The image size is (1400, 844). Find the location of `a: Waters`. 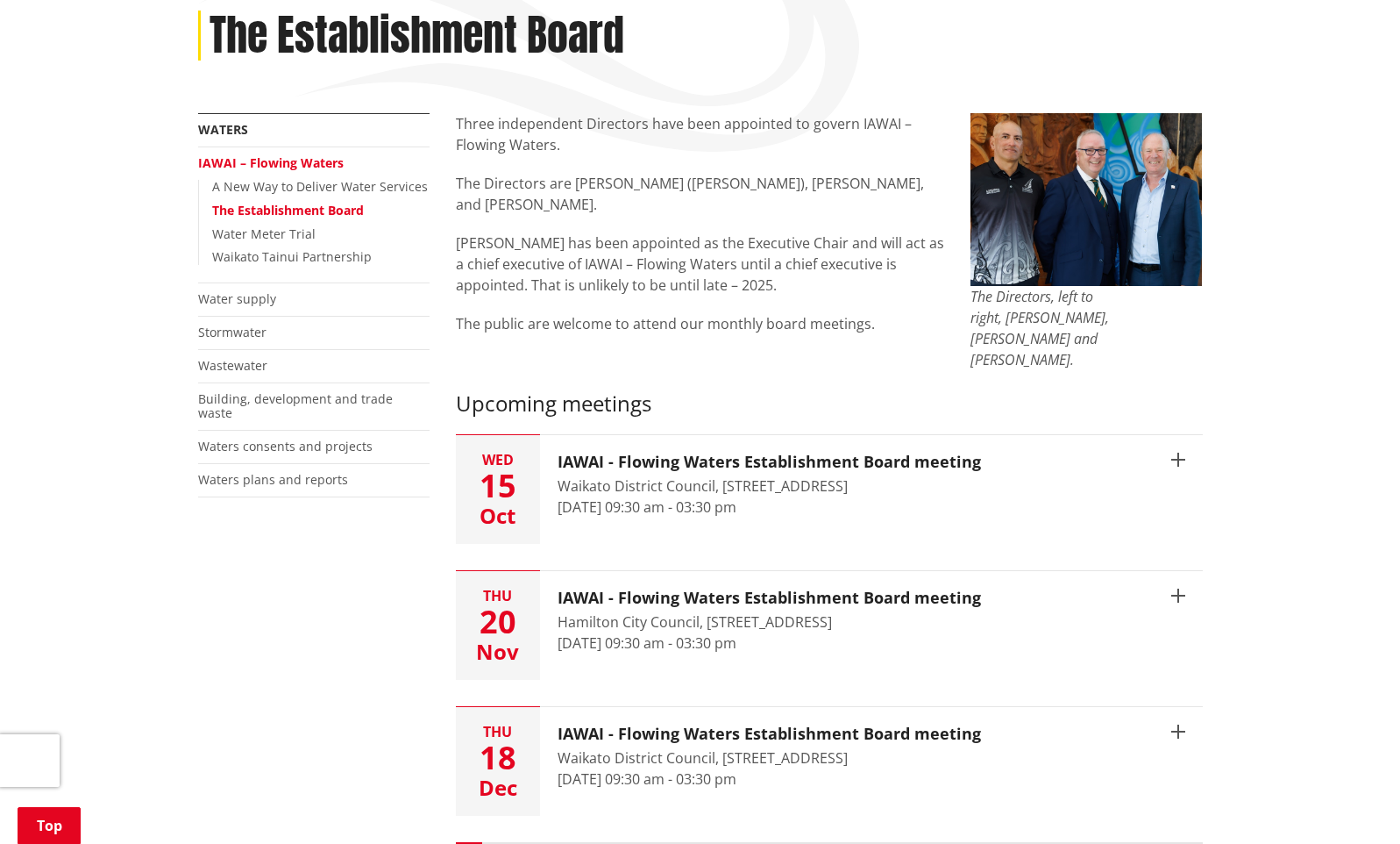

a: Waters is located at coordinates (223, 129).